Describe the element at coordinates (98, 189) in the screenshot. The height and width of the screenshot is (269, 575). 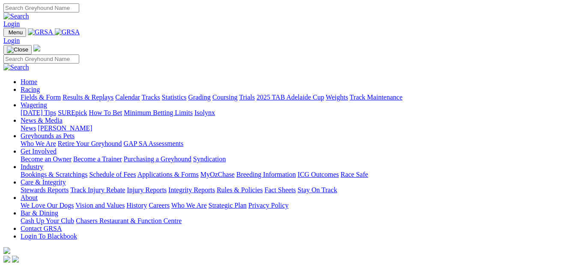
I see `a: Track Injury Rebate` at that location.